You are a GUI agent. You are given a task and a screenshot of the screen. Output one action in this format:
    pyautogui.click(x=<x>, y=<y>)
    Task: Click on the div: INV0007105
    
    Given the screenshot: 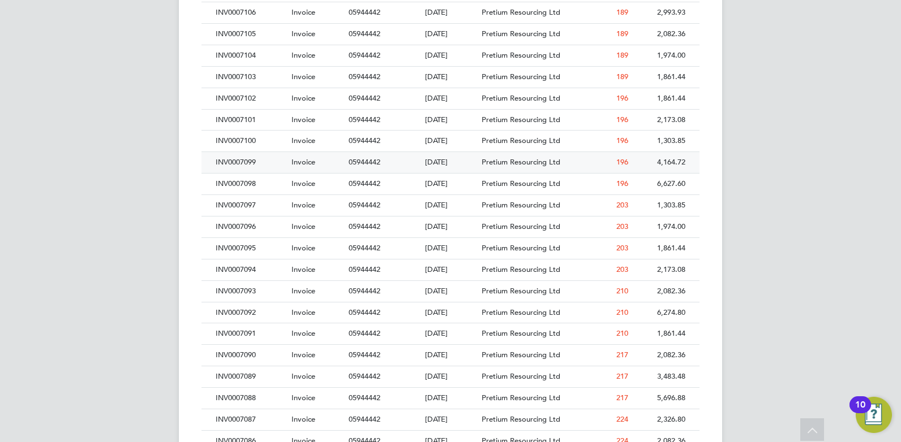 What is the action you would take?
    pyautogui.click(x=251, y=34)
    